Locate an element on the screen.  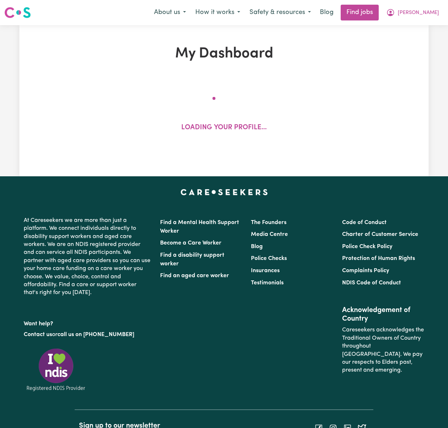
button: My Account is located at coordinates (412, 13).